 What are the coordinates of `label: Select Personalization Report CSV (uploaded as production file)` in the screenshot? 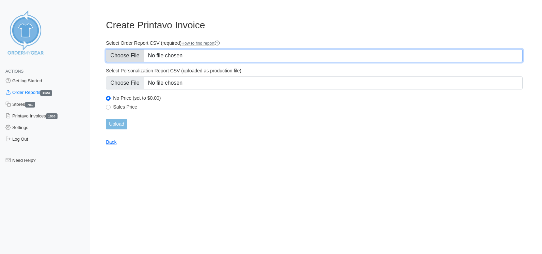 It's located at (315, 71).